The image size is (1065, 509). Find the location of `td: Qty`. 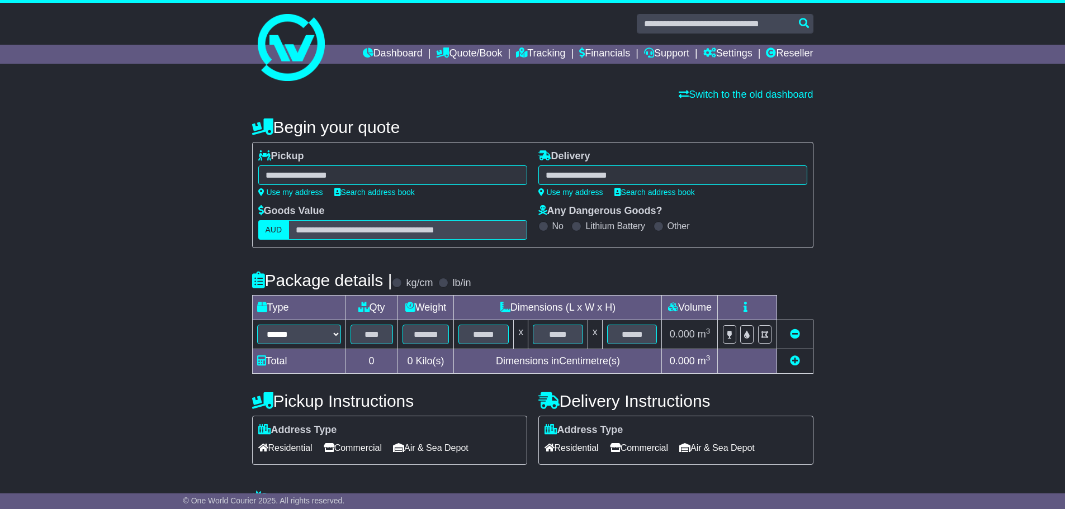

td: Qty is located at coordinates (371, 308).